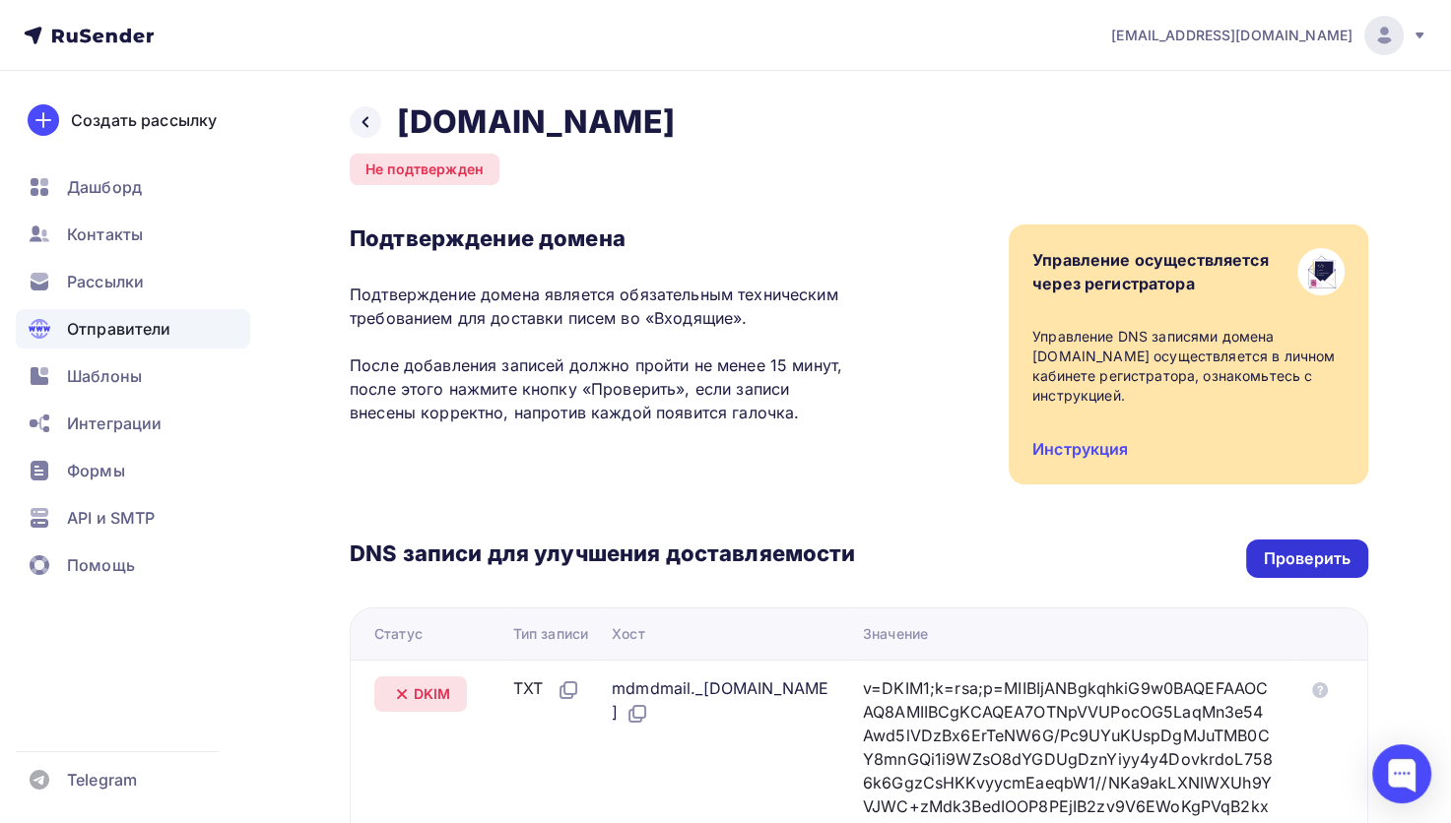 Image resolution: width=1451 pixels, height=823 pixels. What do you see at coordinates (551, 634) in the screenshot?
I see `div: Тип записи` at bounding box center [551, 634].